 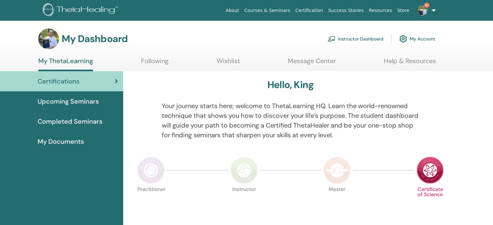 I want to click on img: Instructor, so click(x=244, y=170).